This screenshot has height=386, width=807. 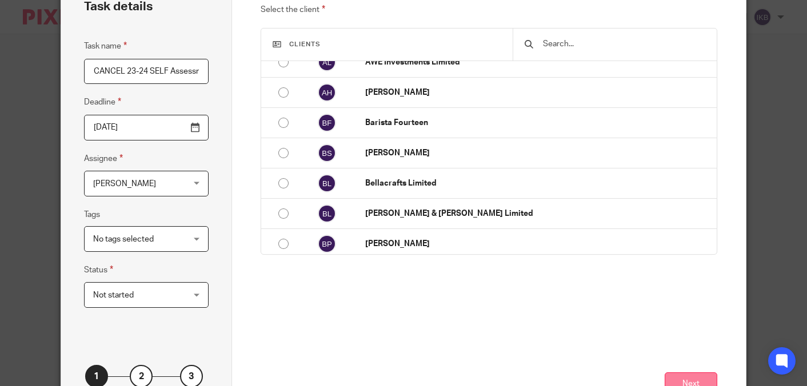 I want to click on label: Assignee, so click(x=103, y=158).